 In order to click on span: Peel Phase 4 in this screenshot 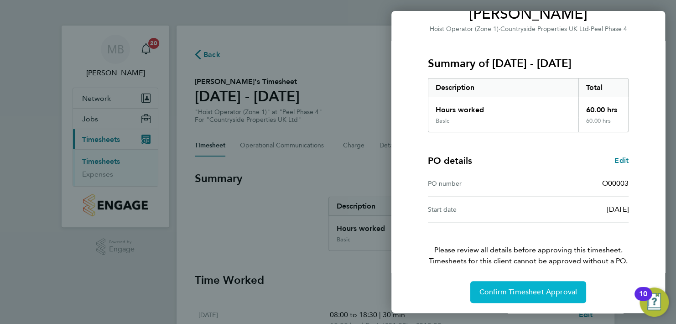, I will do `click(609, 29)`.